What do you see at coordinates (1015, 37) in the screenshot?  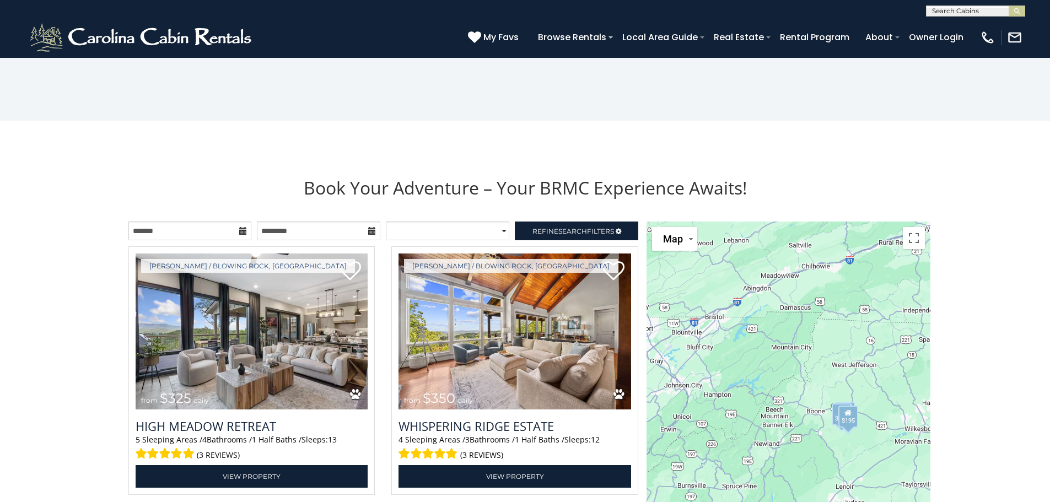 I see `img: mail-regular-white.png` at bounding box center [1015, 37].